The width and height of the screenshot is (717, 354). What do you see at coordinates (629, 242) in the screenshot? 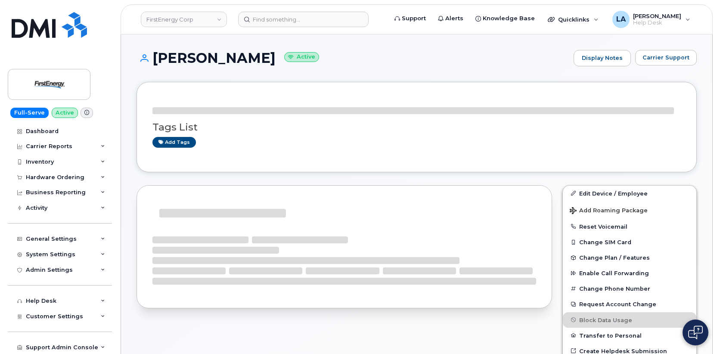
I see `button: Change SIM Card` at bounding box center [629, 242].